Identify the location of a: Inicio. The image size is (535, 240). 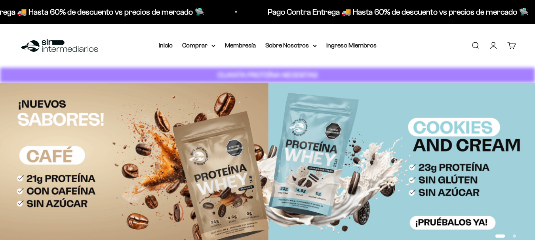
(165, 45).